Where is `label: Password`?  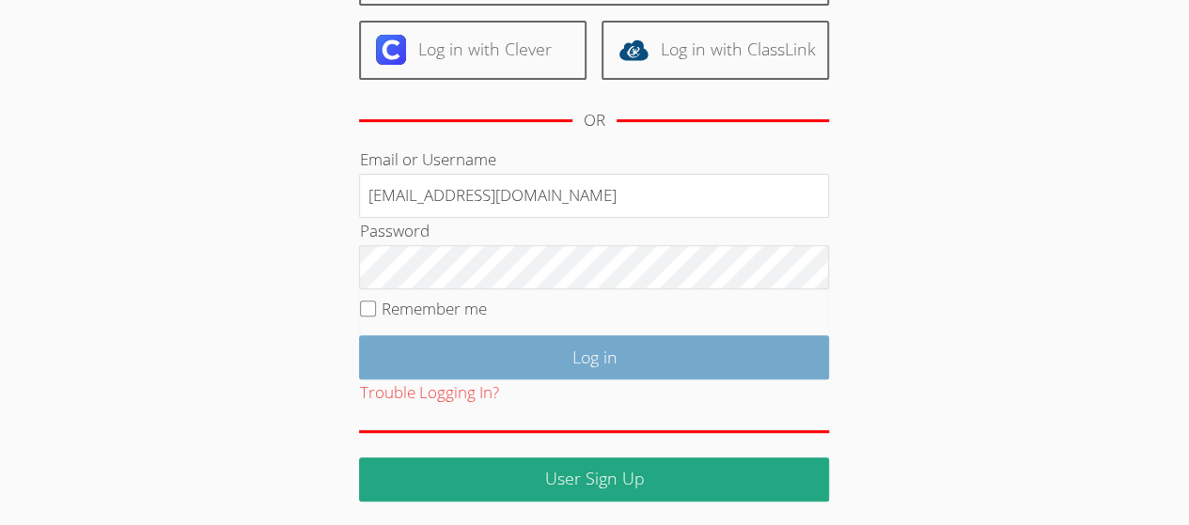 label: Password is located at coordinates (394, 230).